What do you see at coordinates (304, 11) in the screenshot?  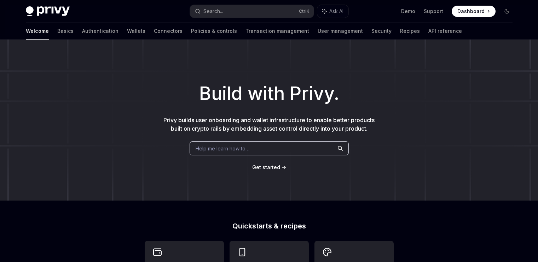 I see `span: Ctrl K` at bounding box center [304, 11].